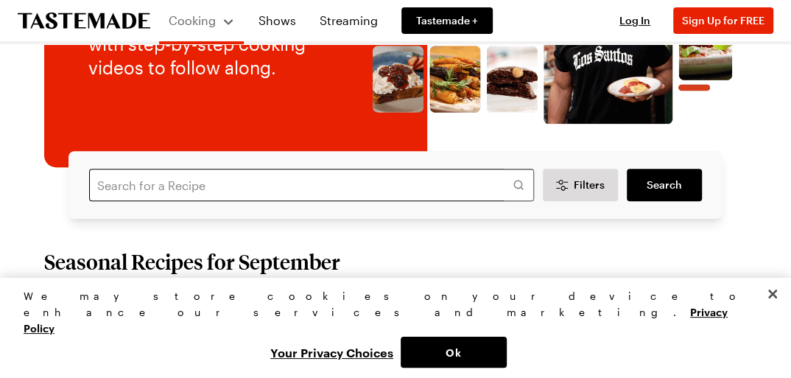 This screenshot has height=378, width=791. Describe the element at coordinates (447, 21) in the screenshot. I see `a: Tastemade +` at that location.